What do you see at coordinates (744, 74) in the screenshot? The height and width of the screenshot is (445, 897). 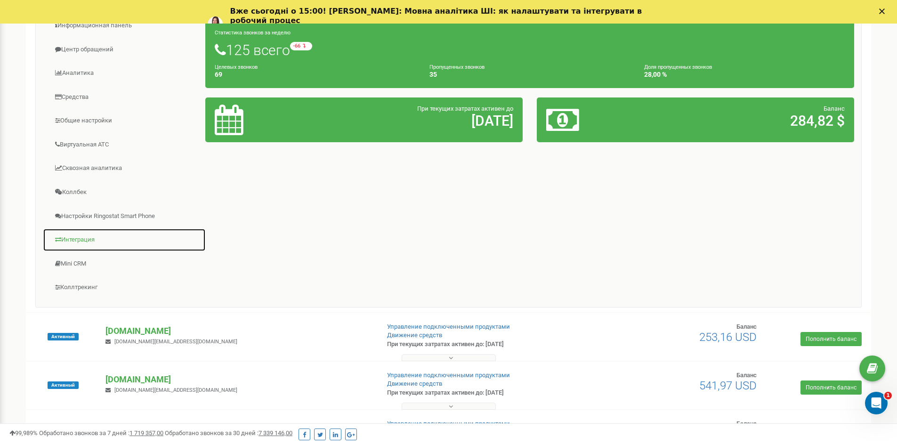 I see `h4: 28,00 %` at bounding box center [744, 74].